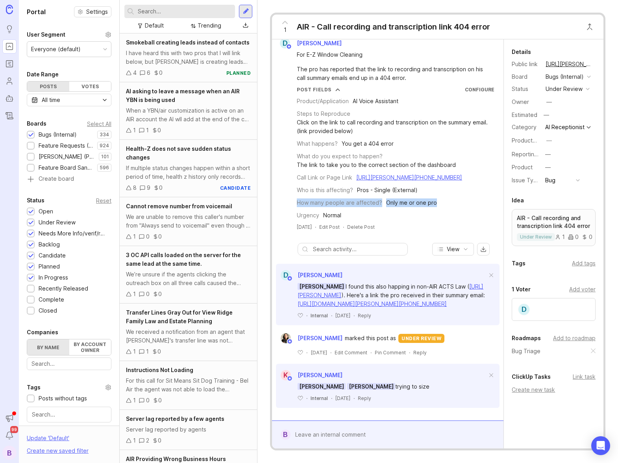 This screenshot has width=618, height=463. What do you see at coordinates (285, 30) in the screenshot?
I see `span: 1` at bounding box center [285, 30].